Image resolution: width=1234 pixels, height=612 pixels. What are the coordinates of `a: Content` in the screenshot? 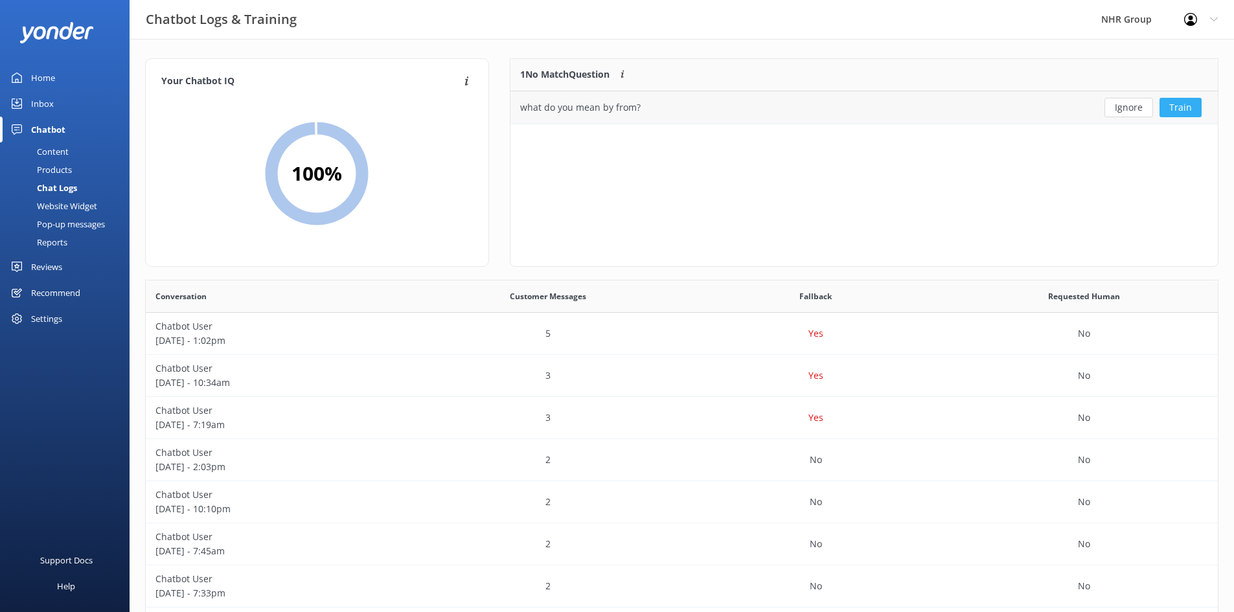 It's located at (69, 152).